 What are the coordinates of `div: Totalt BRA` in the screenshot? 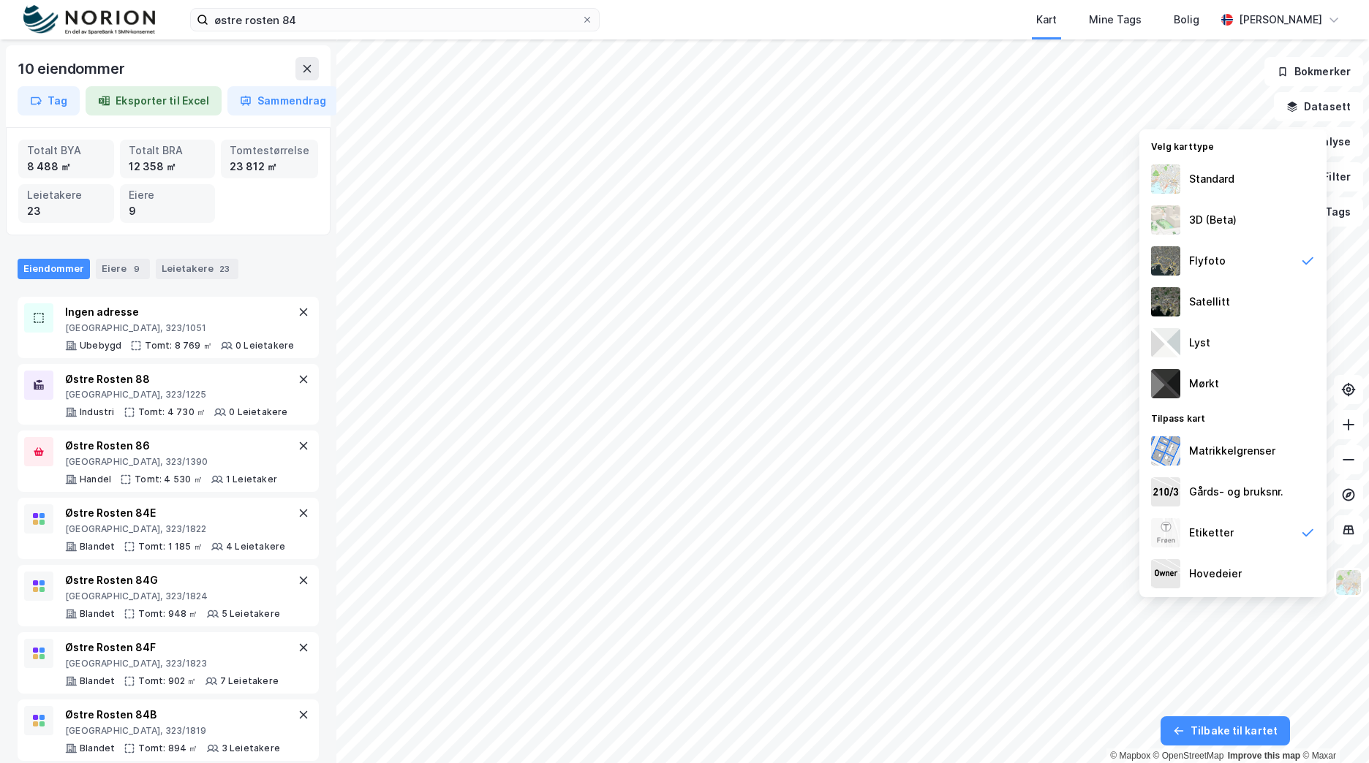 It's located at (167, 151).